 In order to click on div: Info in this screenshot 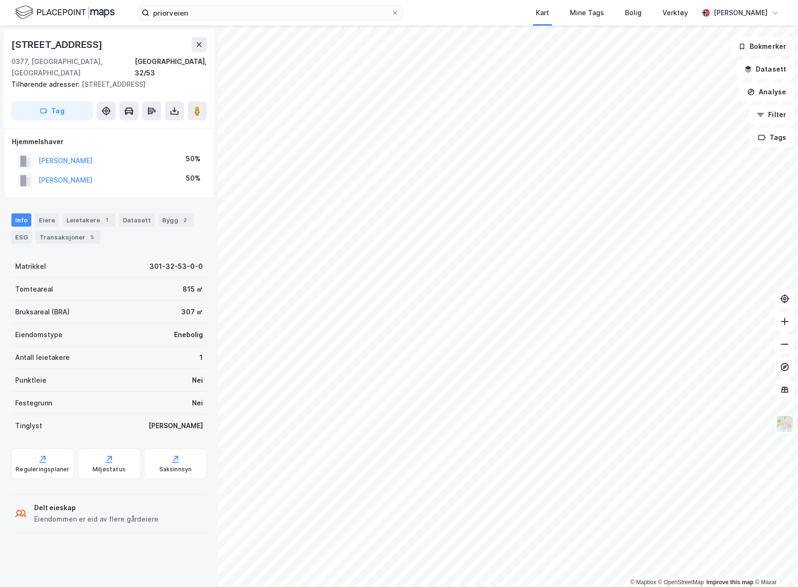, I will do `click(21, 220)`.